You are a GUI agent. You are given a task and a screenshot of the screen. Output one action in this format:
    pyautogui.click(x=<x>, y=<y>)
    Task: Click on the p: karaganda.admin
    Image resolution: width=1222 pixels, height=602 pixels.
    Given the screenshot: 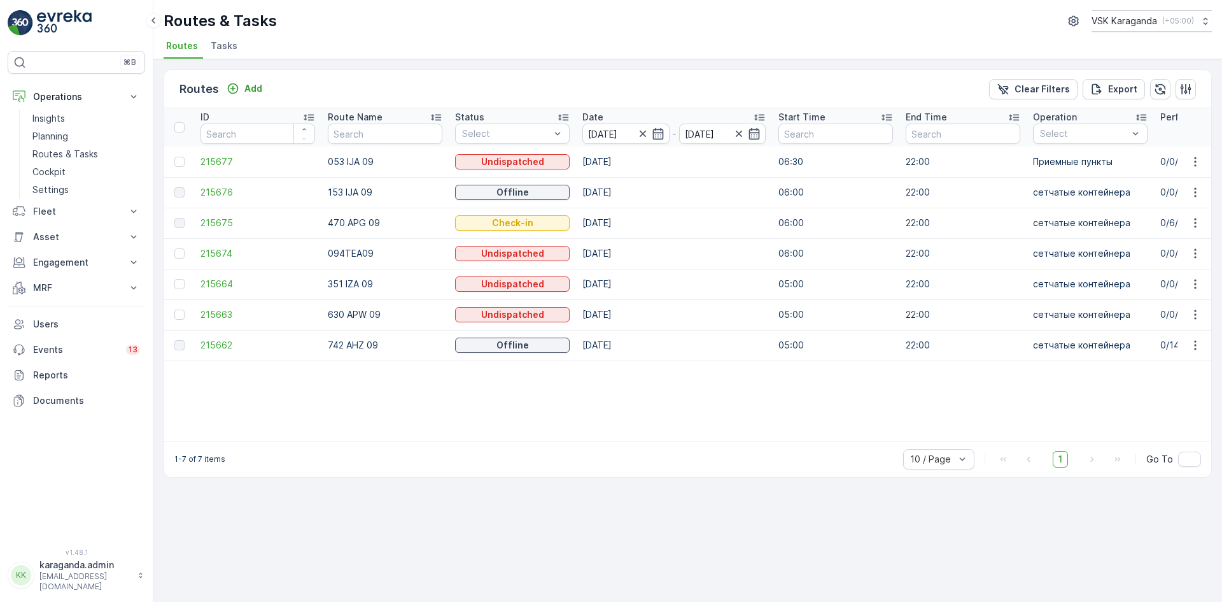 What is the action you would take?
    pyautogui.click(x=85, y=565)
    